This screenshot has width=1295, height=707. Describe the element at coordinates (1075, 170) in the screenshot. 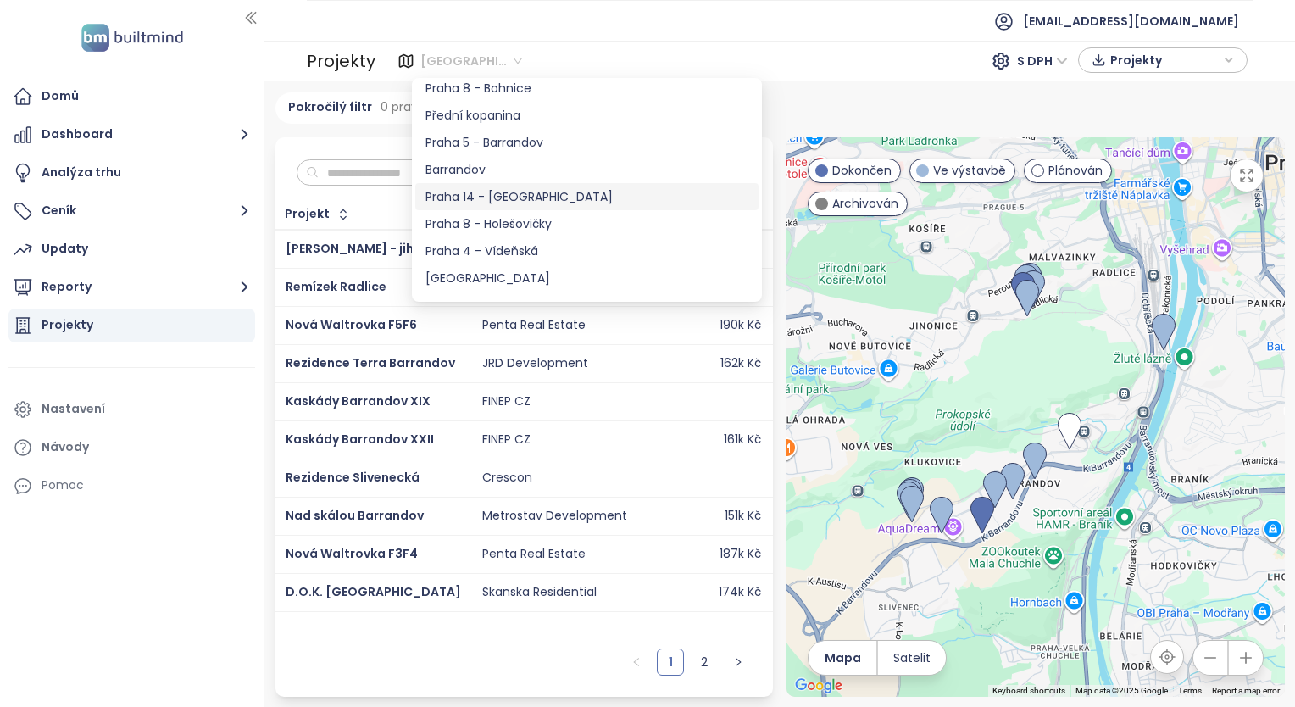

I see `span: Plánován` at that location.